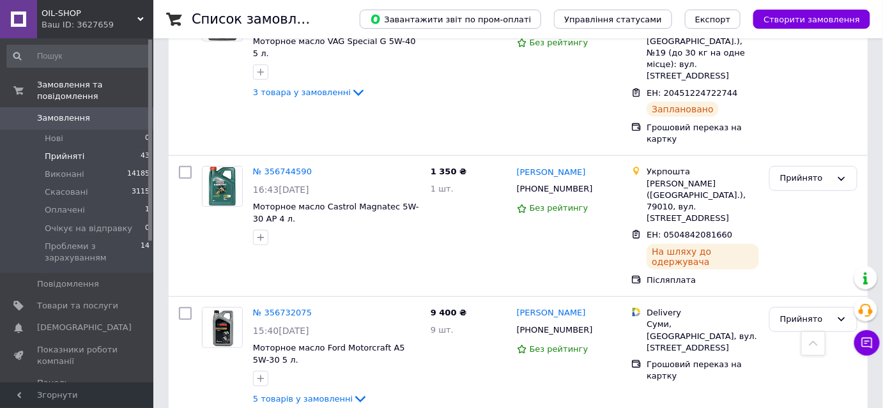 The image size is (883, 408). What do you see at coordinates (703, 313) in the screenshot?
I see `div: Delivery` at bounding box center [703, 313].